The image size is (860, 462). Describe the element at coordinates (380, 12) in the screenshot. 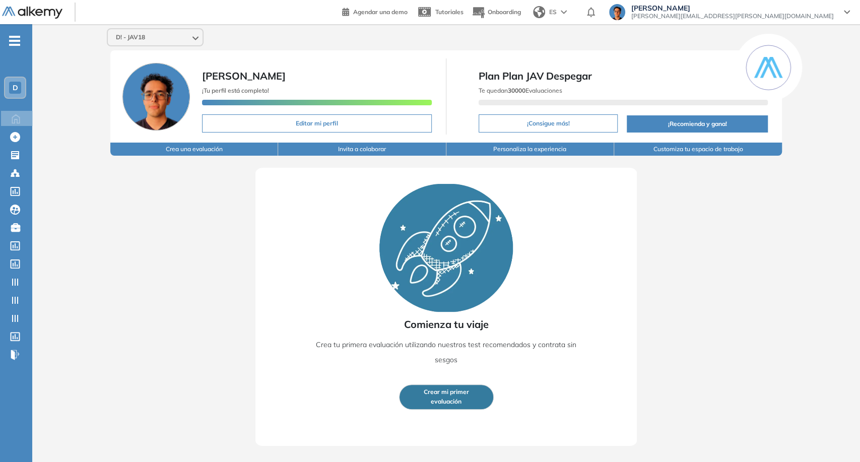

I see `span: Agendar una demo` at that location.